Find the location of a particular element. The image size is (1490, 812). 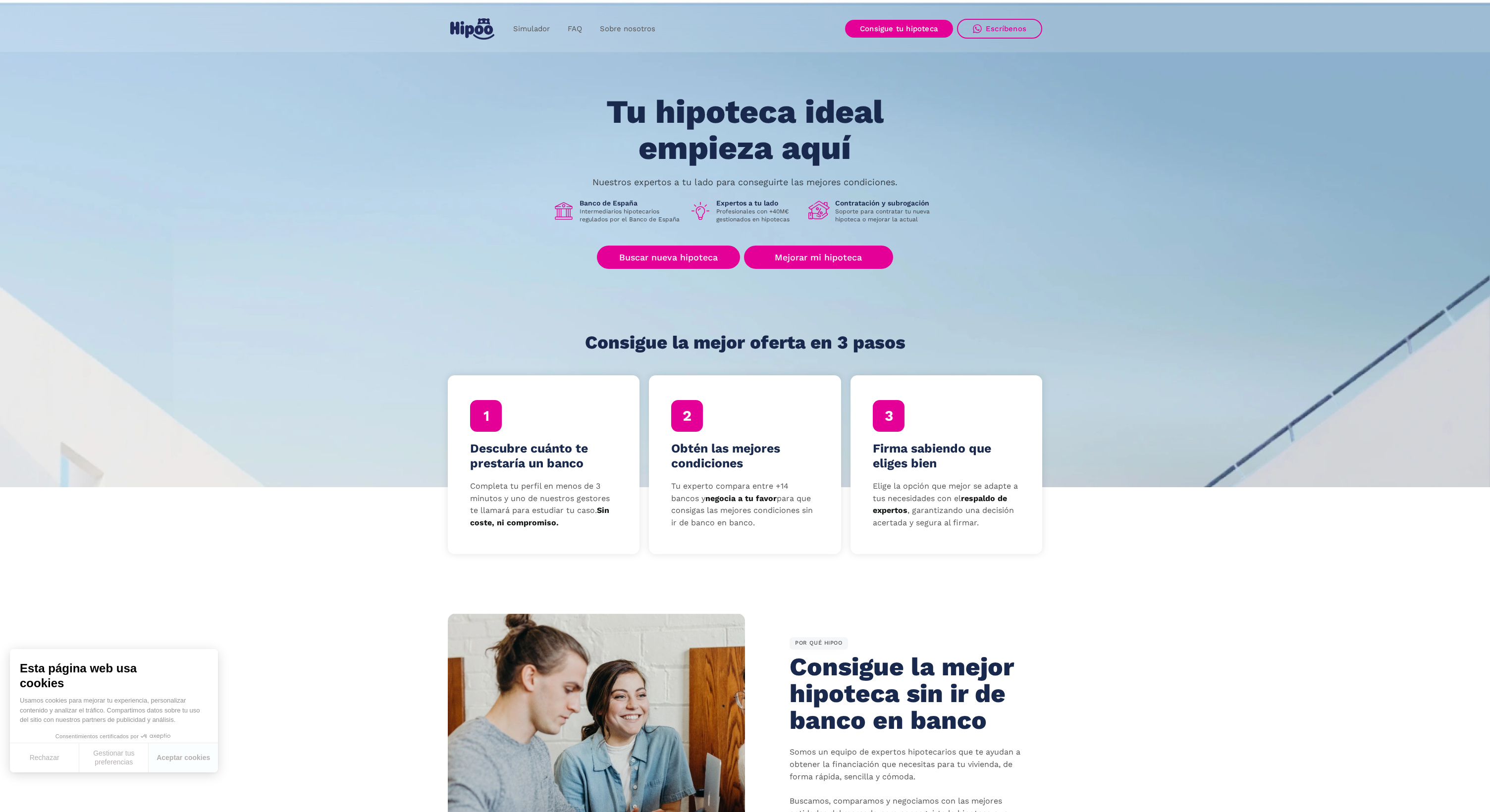

div: POR QUÉ HIPOO is located at coordinates (819, 644).